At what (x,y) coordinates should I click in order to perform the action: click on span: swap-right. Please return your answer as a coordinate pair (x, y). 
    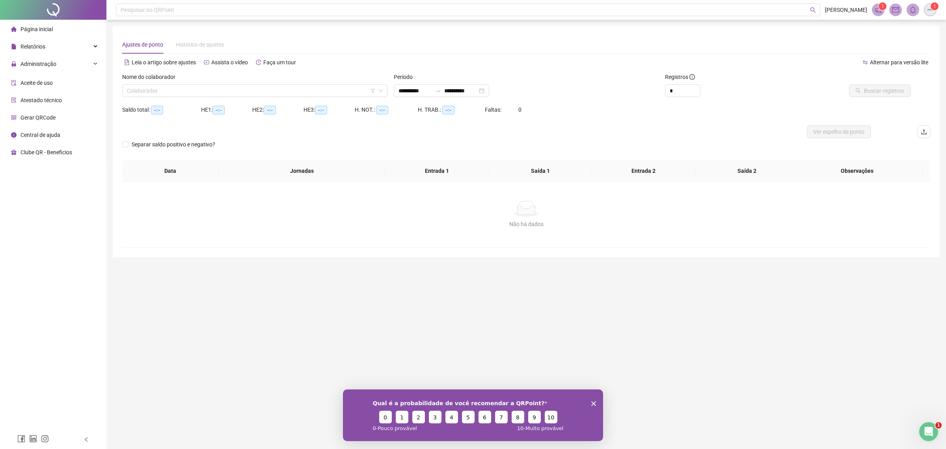
    Looking at the image, I should click on (438, 91).